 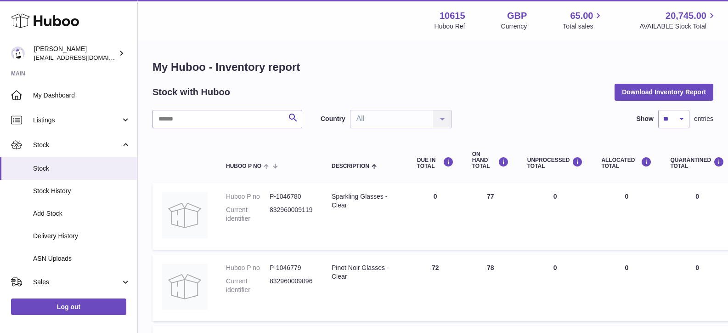 What do you see at coordinates (583, 20) in the screenshot?
I see `a: 65.00 Total sales` at bounding box center [583, 20].